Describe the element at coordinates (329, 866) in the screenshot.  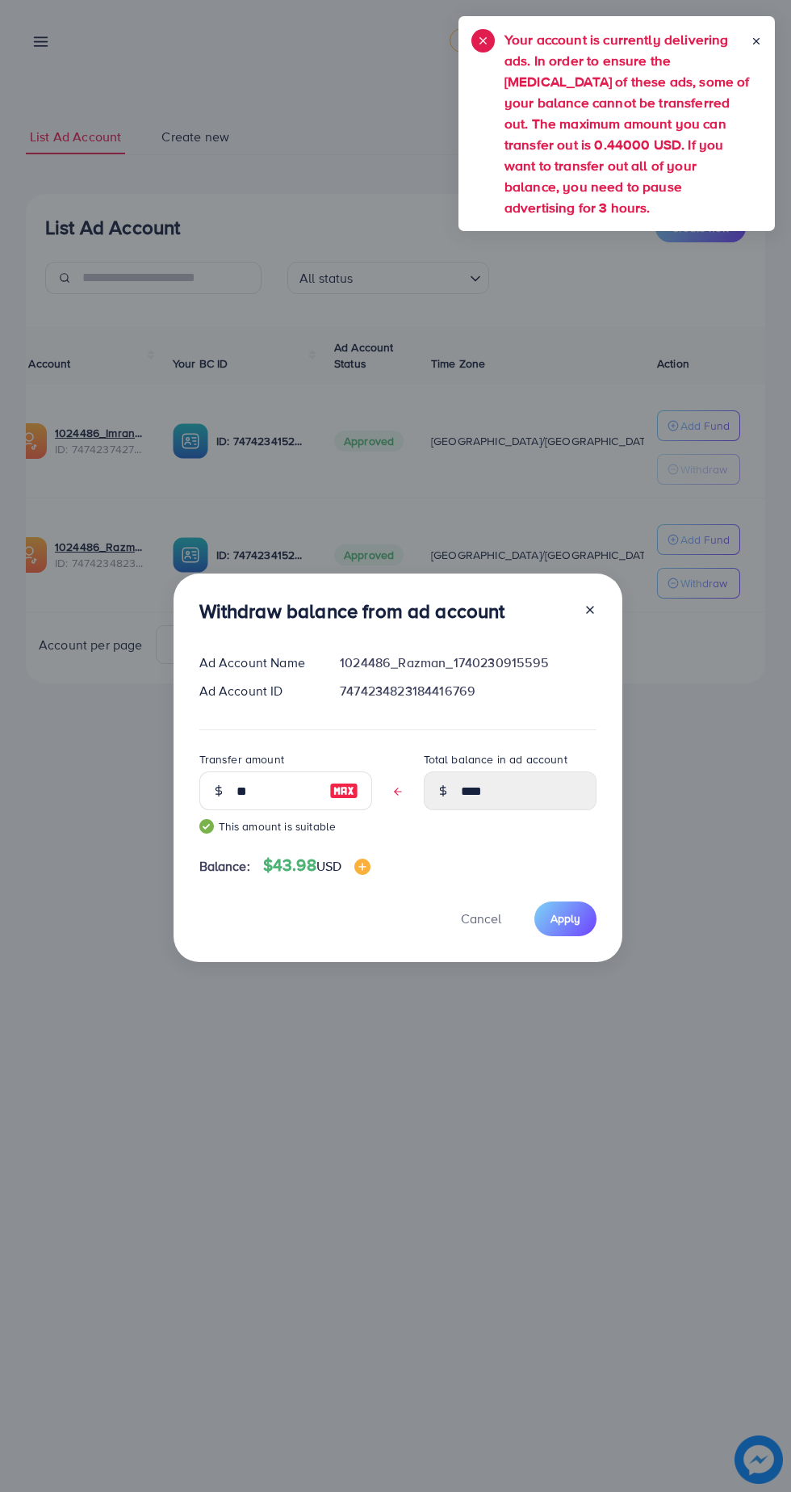
I see `span: USD` at that location.